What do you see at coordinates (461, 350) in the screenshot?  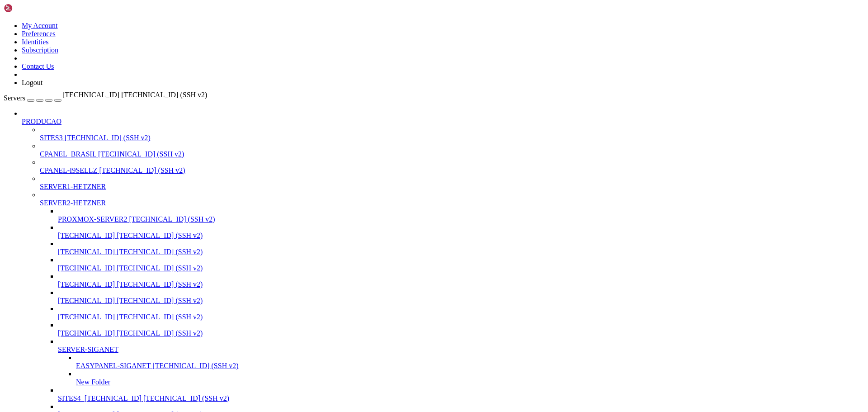 I see `a: SERVER-SIGANET` at bounding box center [461, 350].